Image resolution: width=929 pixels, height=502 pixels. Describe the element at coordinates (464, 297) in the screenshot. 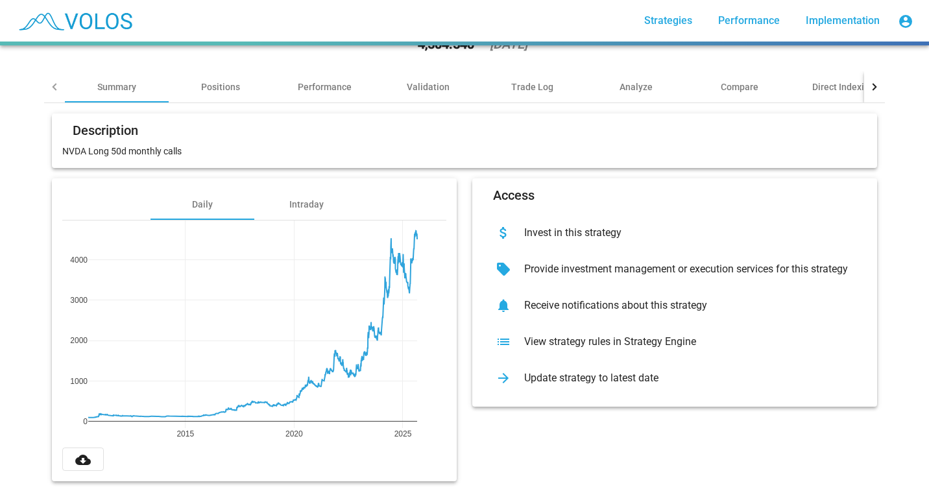

I see `summary: DescriptionNVDA Long 50d monthly callsDailyIntradayAccessInvest in this strategyProvide investmen...` at that location.